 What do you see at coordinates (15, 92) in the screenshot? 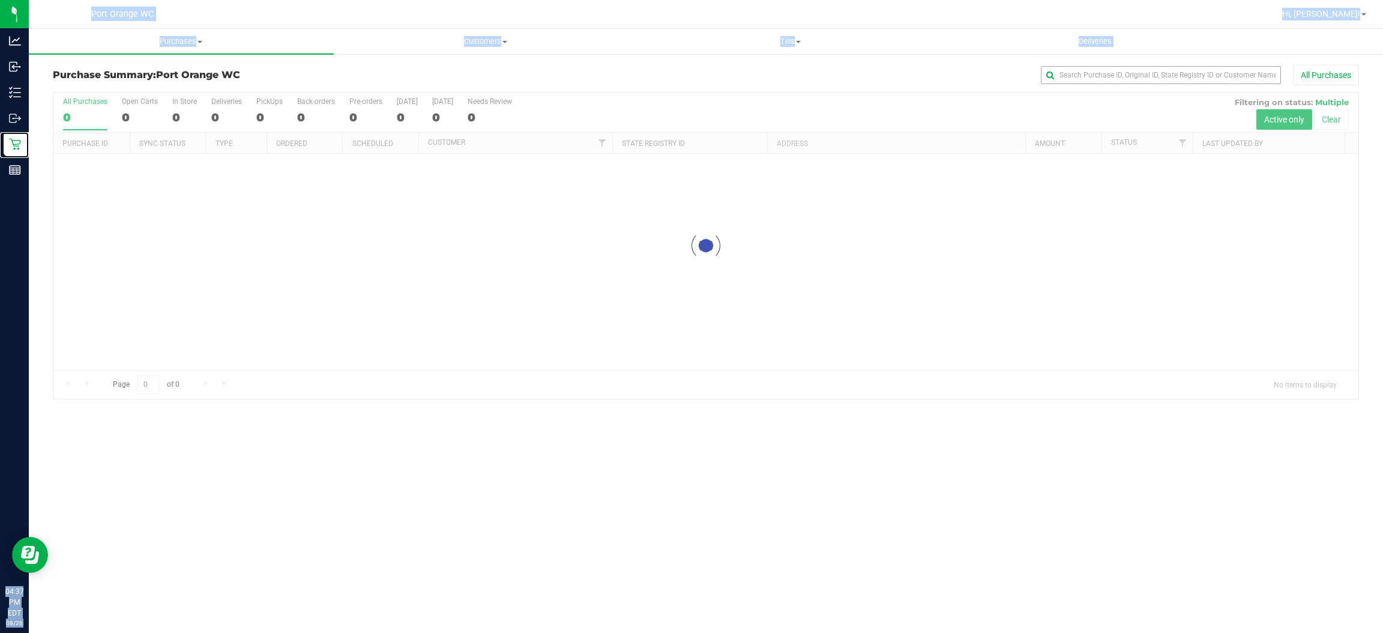
I see `inline-svg: Inventory` at bounding box center [15, 92].